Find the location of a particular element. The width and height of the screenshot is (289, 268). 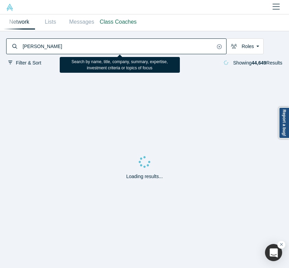

a: Lists is located at coordinates (50, 22).